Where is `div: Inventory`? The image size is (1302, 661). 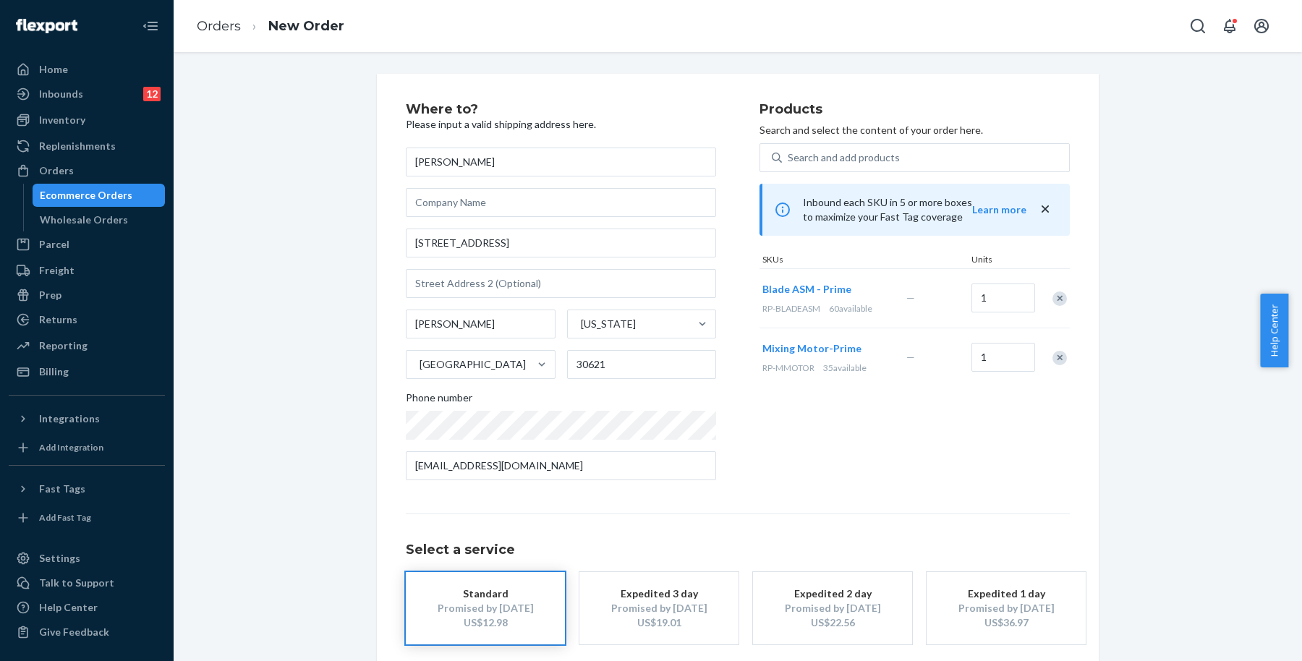 div: Inventory is located at coordinates (62, 120).